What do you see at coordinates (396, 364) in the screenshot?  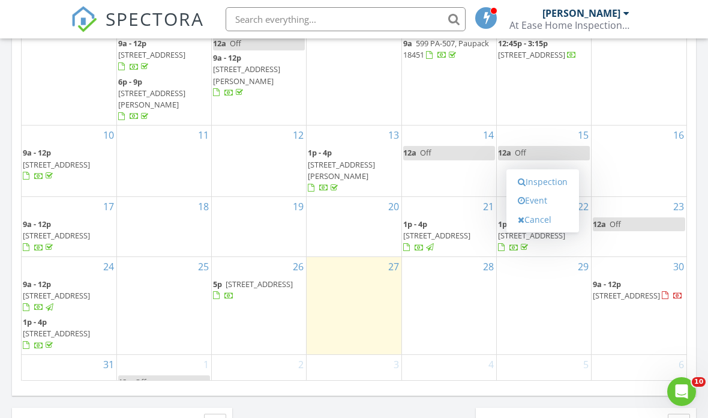 I see `a: Go to September 3, 2025` at bounding box center [396, 364].